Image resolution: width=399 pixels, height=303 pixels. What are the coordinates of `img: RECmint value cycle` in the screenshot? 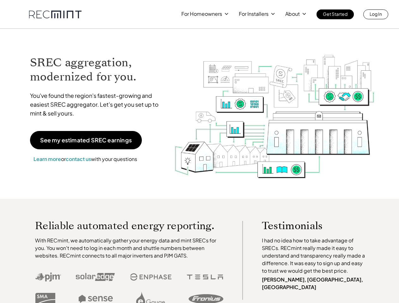 It's located at (275, 109).